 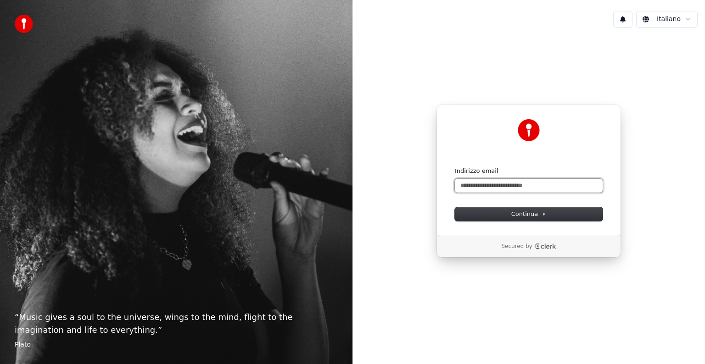 I want to click on span: Continua, so click(x=529, y=214).